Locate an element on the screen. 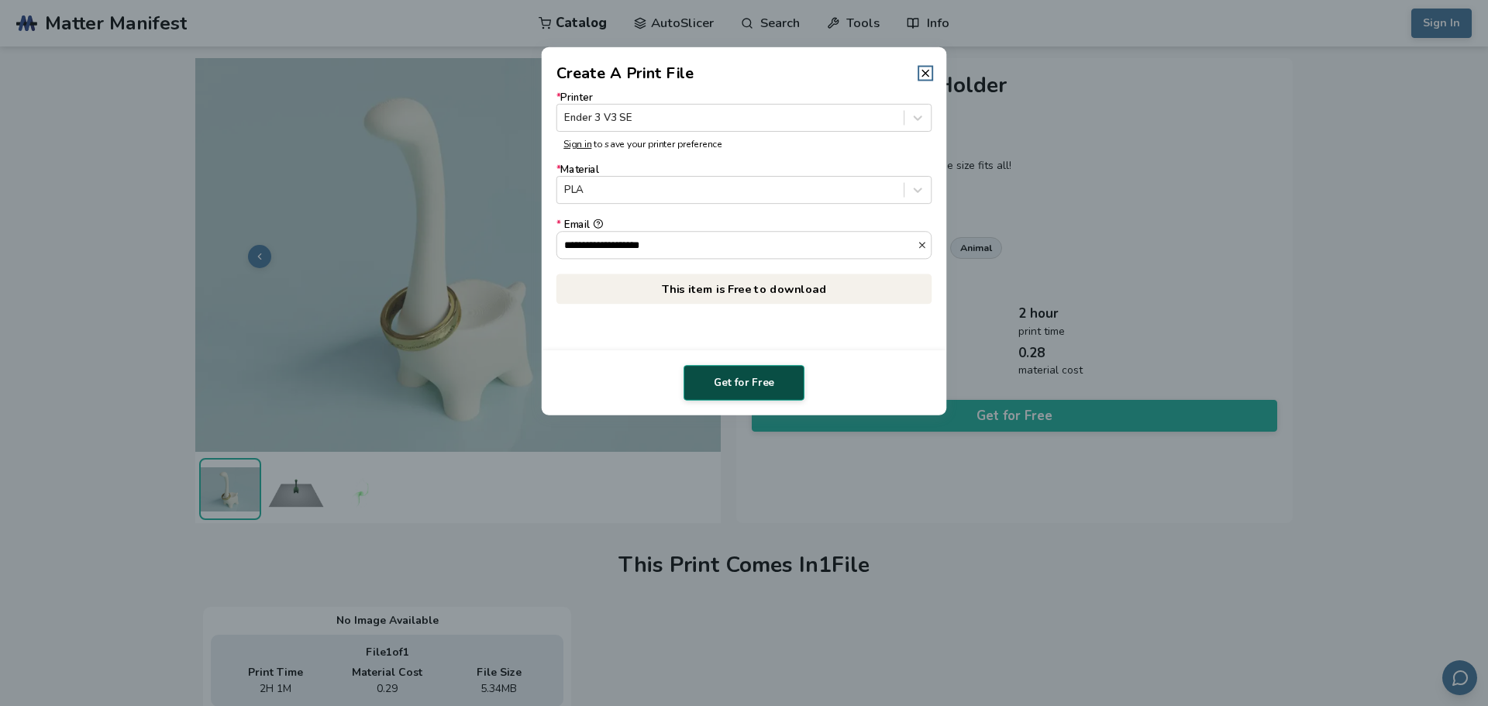 Image resolution: width=1488 pixels, height=706 pixels. div: Email is located at coordinates (744, 225).